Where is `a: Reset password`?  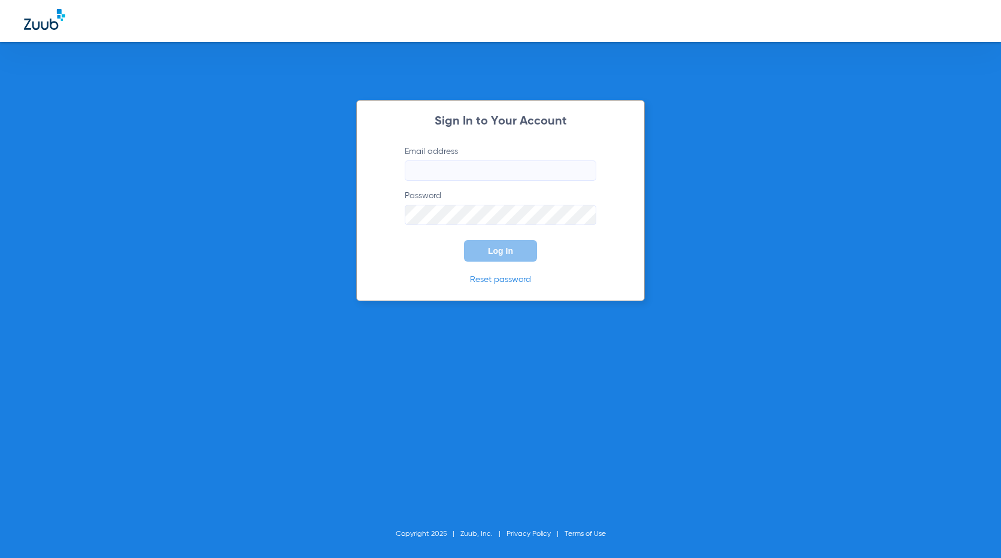 a: Reset password is located at coordinates (500, 280).